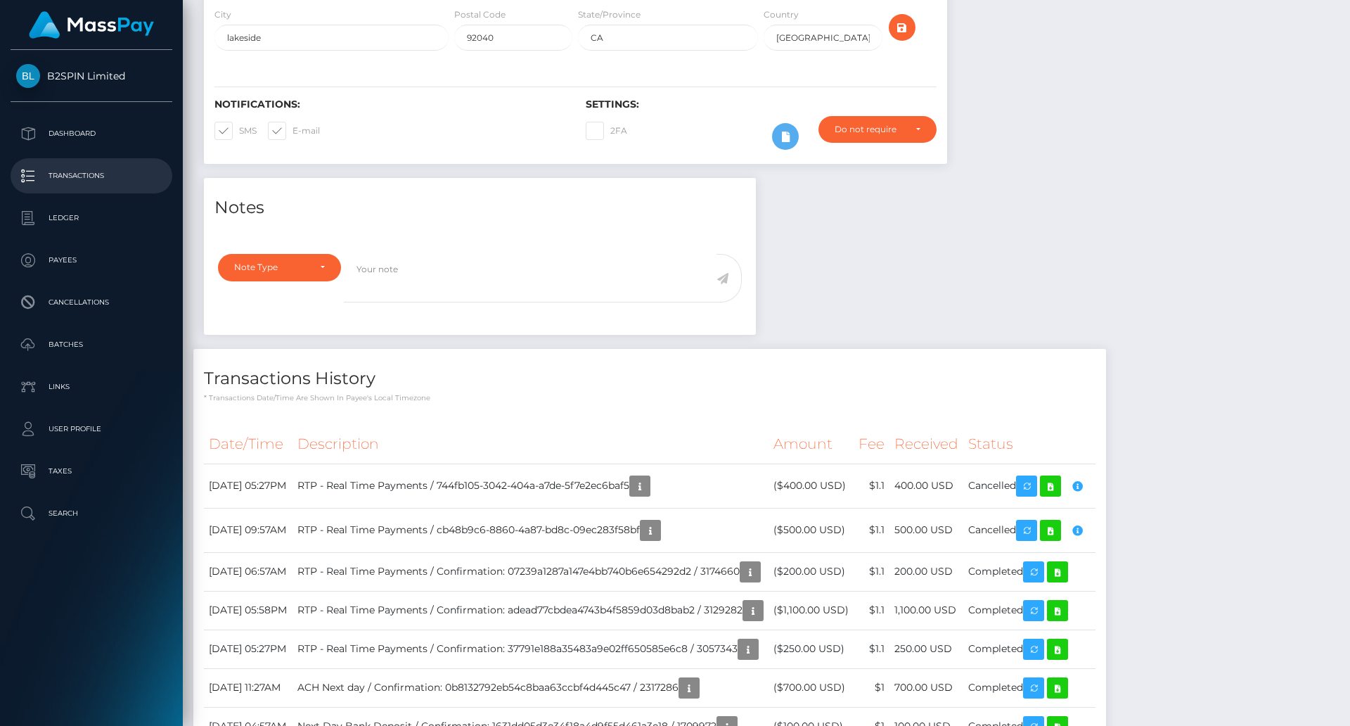 The width and height of the screenshot is (1350, 726). Describe the element at coordinates (650, 397) in the screenshot. I see `p: * Transactions date/time are shown in payee's local timezone` at that location.